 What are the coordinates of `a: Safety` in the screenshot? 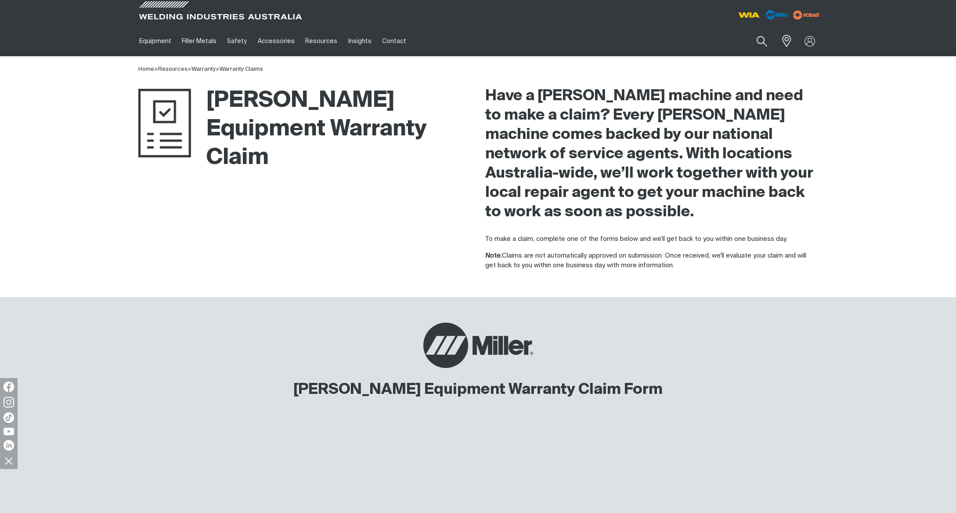 It's located at (237, 41).